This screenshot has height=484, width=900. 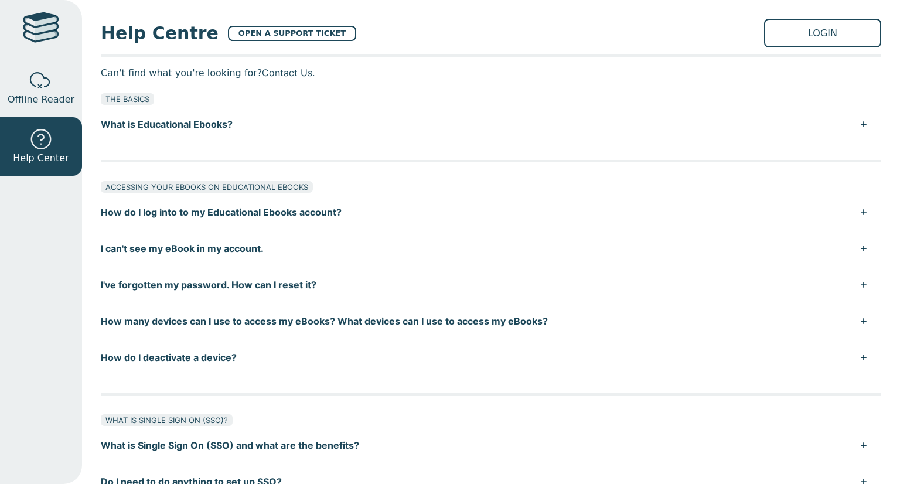 What do you see at coordinates (491, 357) in the screenshot?
I see `button: How do I deactivate a device?` at bounding box center [491, 357].